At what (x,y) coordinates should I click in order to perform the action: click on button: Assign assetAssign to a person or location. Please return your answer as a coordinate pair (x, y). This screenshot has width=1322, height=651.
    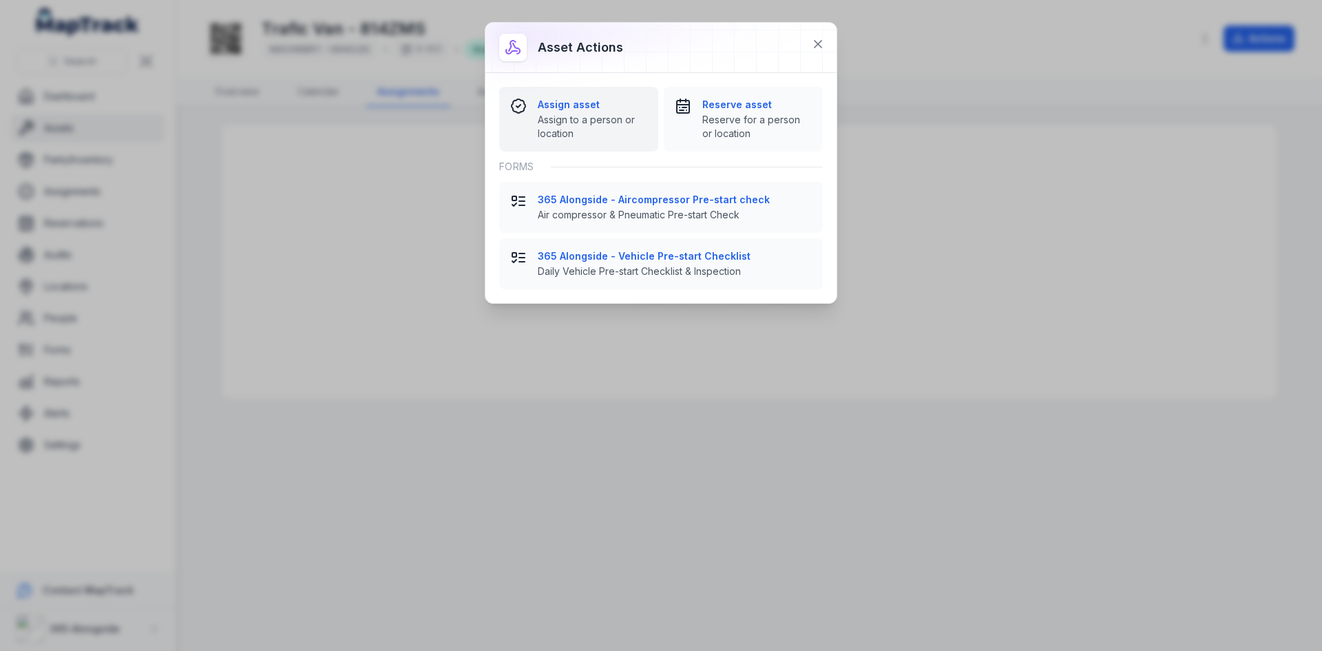
    Looking at the image, I should click on (578, 119).